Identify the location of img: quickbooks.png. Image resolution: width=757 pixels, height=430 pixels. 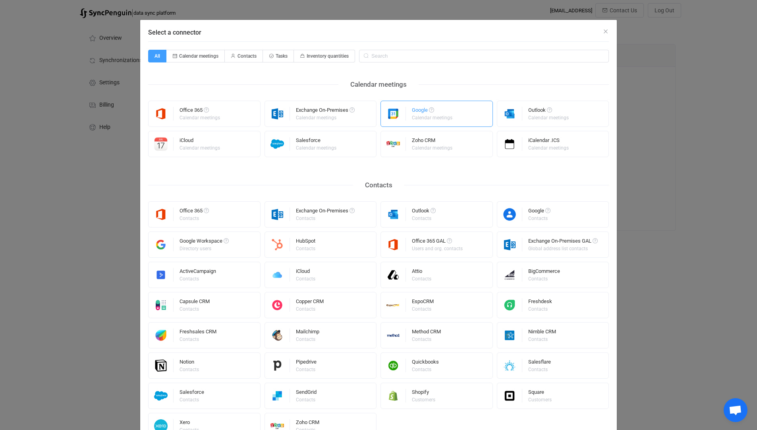
(393, 365).